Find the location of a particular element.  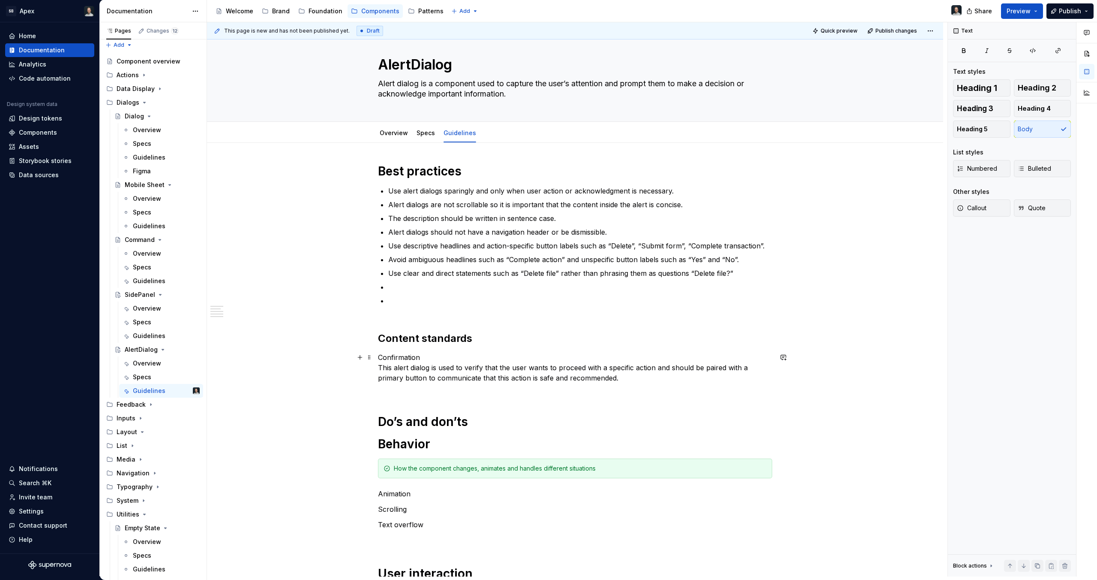

div: Code automation is located at coordinates (45, 78).